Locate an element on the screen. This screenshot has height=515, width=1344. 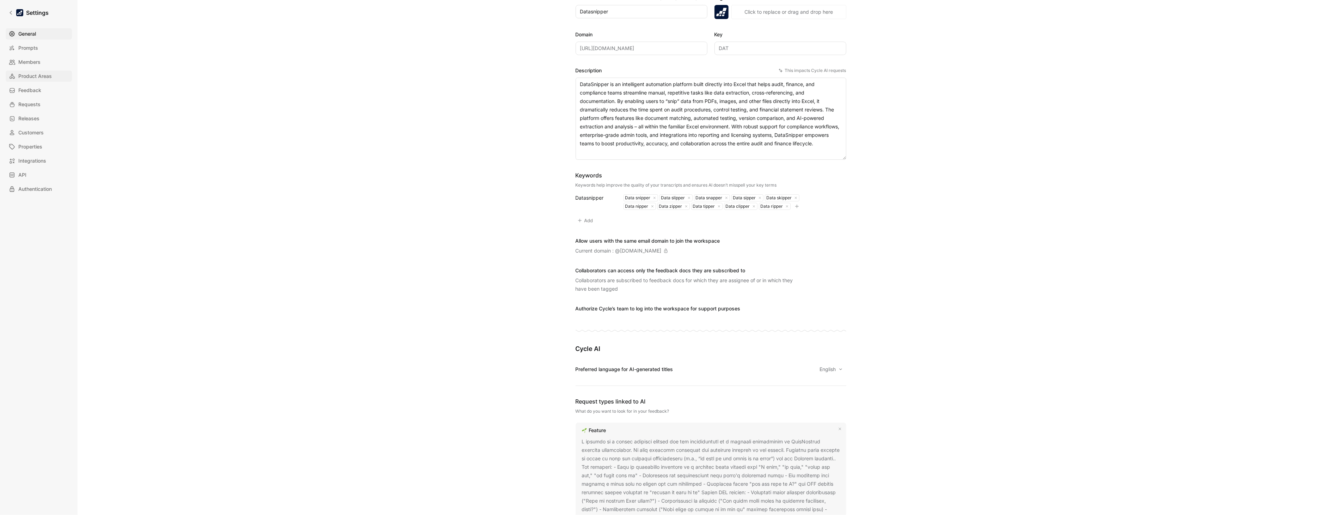
a: 🌱Feature is located at coordinates (594, 430).